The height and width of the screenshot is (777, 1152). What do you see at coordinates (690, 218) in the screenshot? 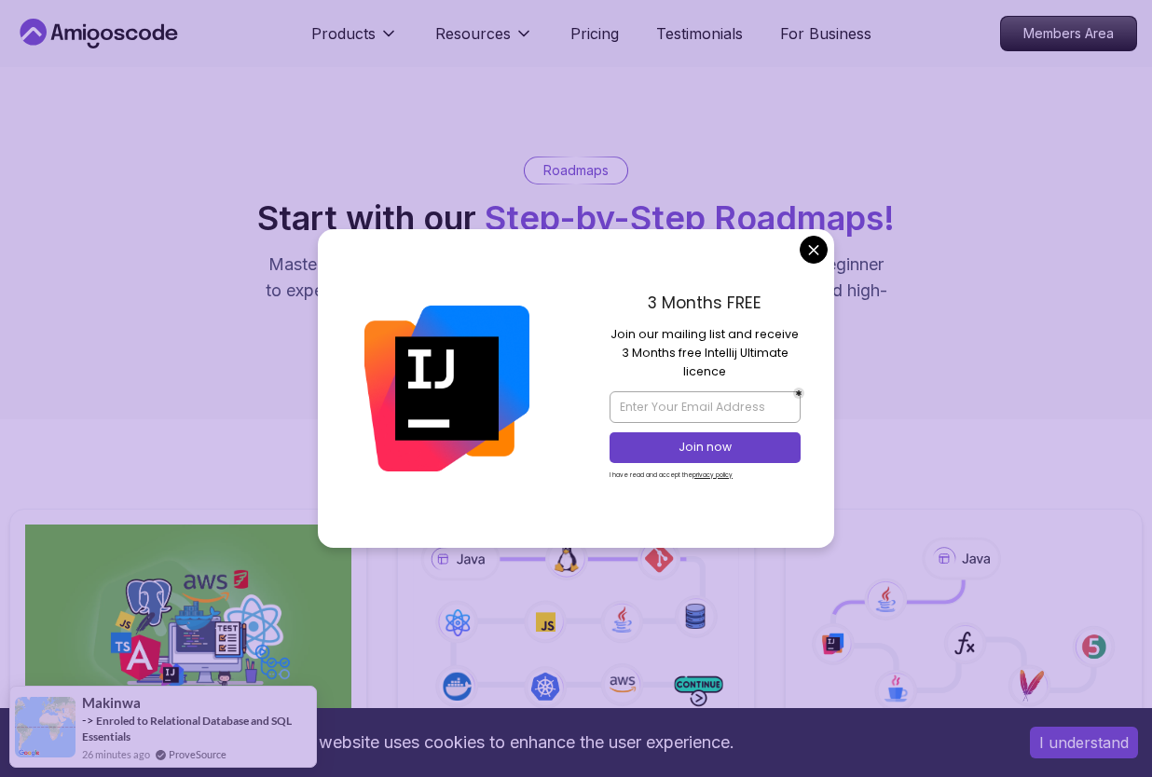
I see `span: Step-by-Step Roadmaps!` at bounding box center [690, 218].